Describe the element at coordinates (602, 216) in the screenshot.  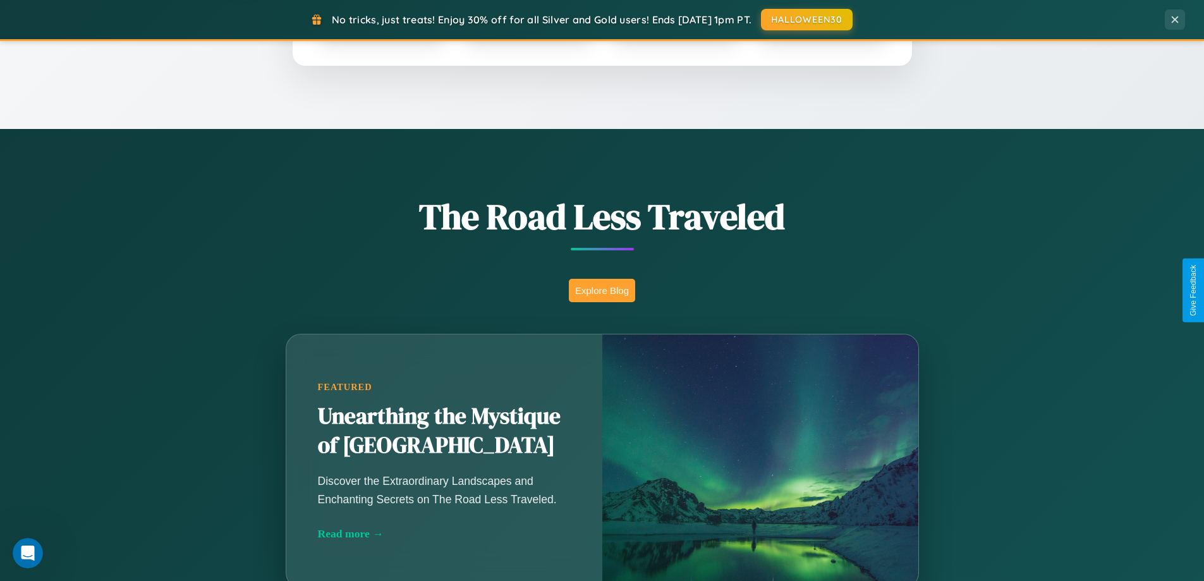
I see `h1: The Road Less Traveled` at that location.